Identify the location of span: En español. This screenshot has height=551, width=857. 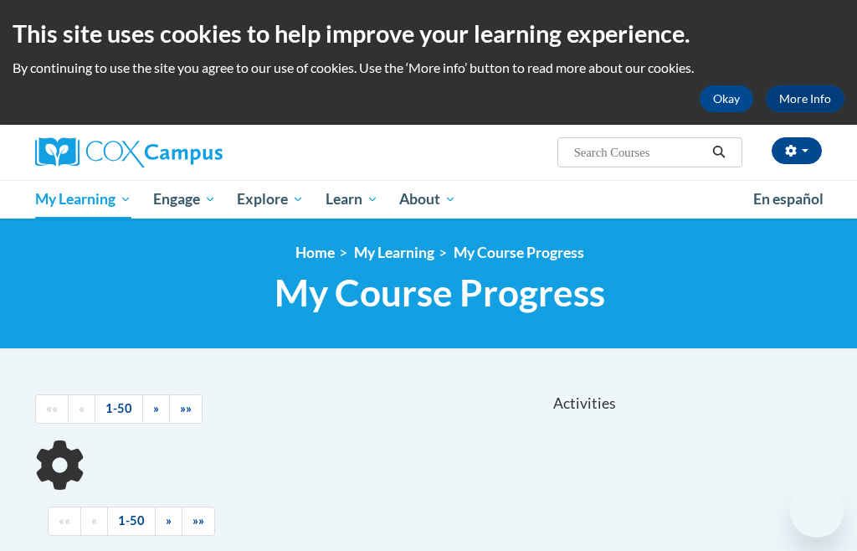
(788, 198).